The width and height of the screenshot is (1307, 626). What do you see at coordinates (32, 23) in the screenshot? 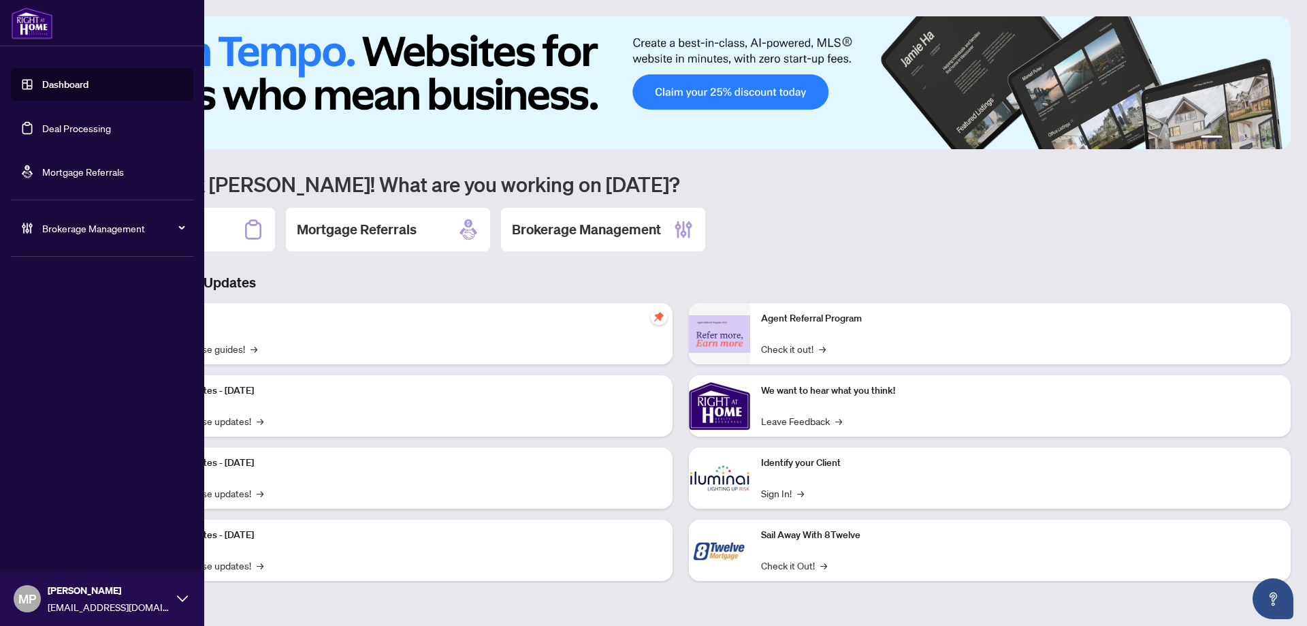
I see `img: logo` at bounding box center [32, 23].